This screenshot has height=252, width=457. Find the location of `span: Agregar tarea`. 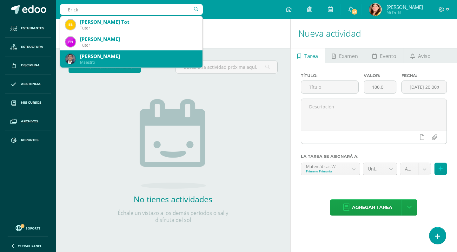

span: Agregar tarea is located at coordinates (372, 208).